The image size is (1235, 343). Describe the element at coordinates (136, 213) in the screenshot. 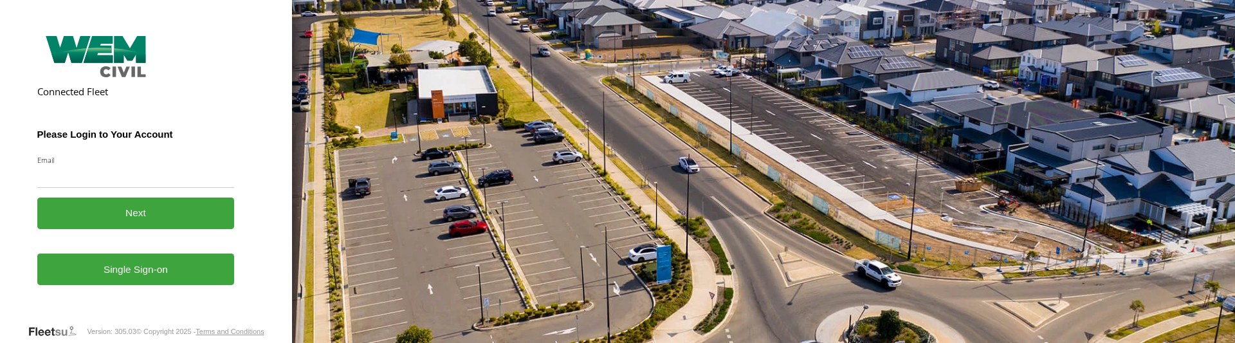

I see `button: Next` at that location.